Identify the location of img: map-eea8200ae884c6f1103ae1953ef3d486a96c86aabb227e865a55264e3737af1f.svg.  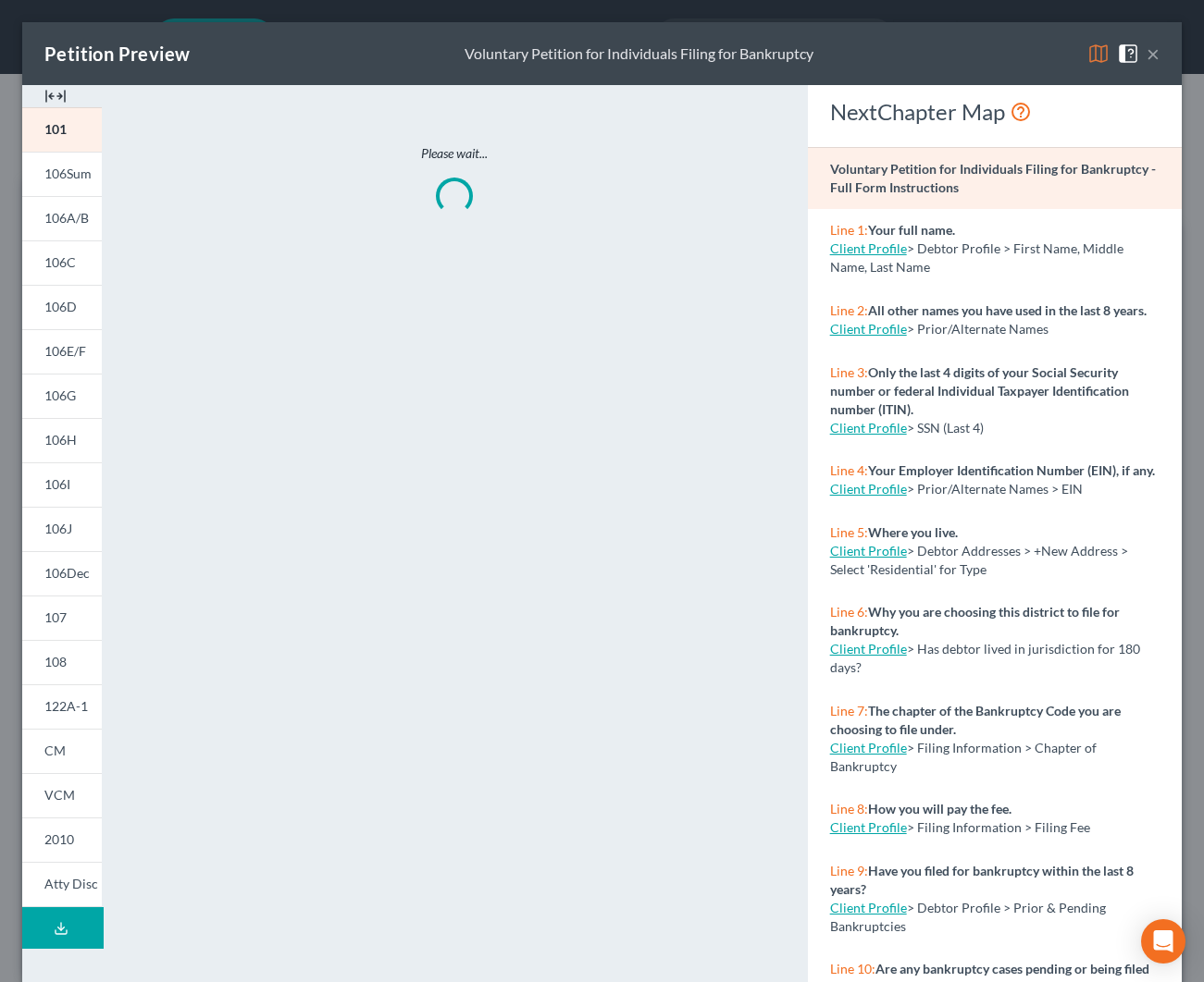
(1099, 54).